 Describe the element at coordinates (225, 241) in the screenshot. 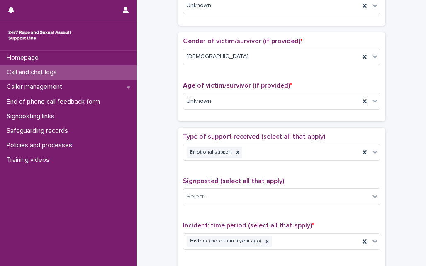

I see `div: Historic (more than a year ago)` at that location.